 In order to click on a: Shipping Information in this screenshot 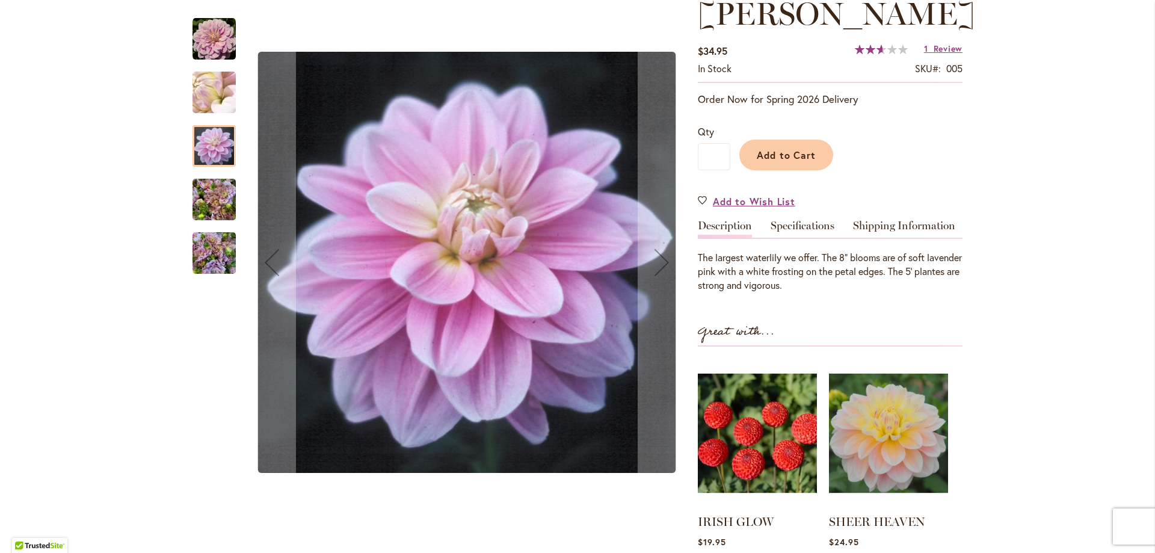, I will do `click(904, 229)`.